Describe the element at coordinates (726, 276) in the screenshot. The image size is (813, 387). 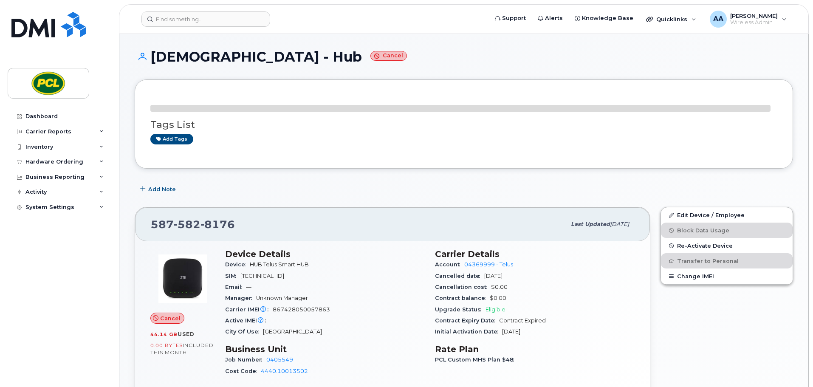
I see `button: Change IMEI` at that location.